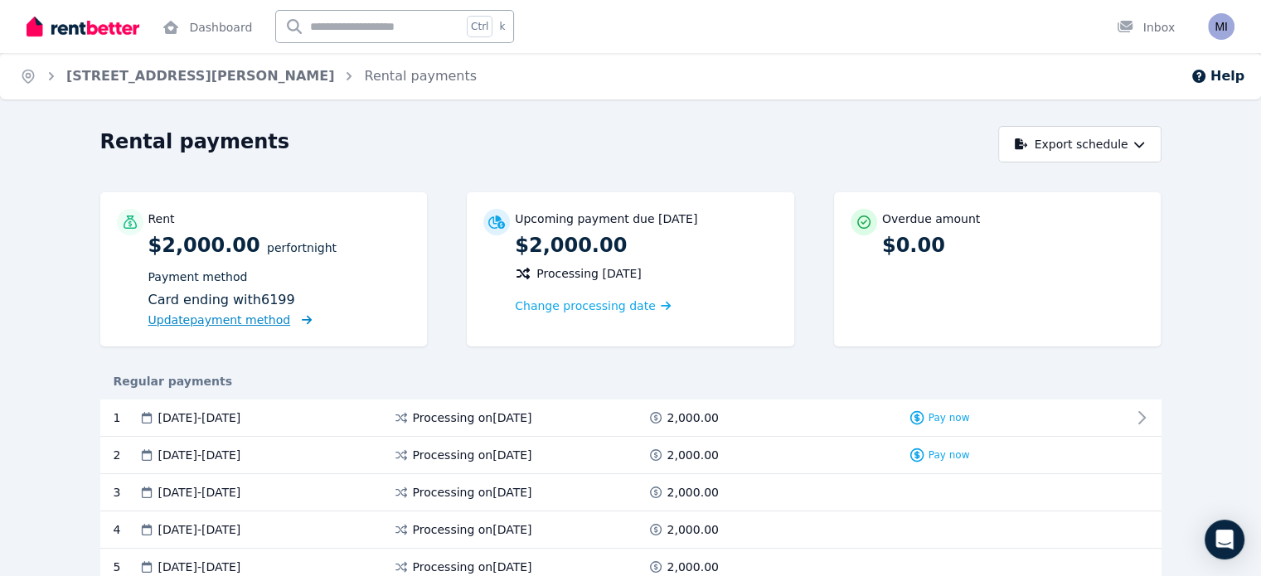  I want to click on div: 5, so click(126, 567).